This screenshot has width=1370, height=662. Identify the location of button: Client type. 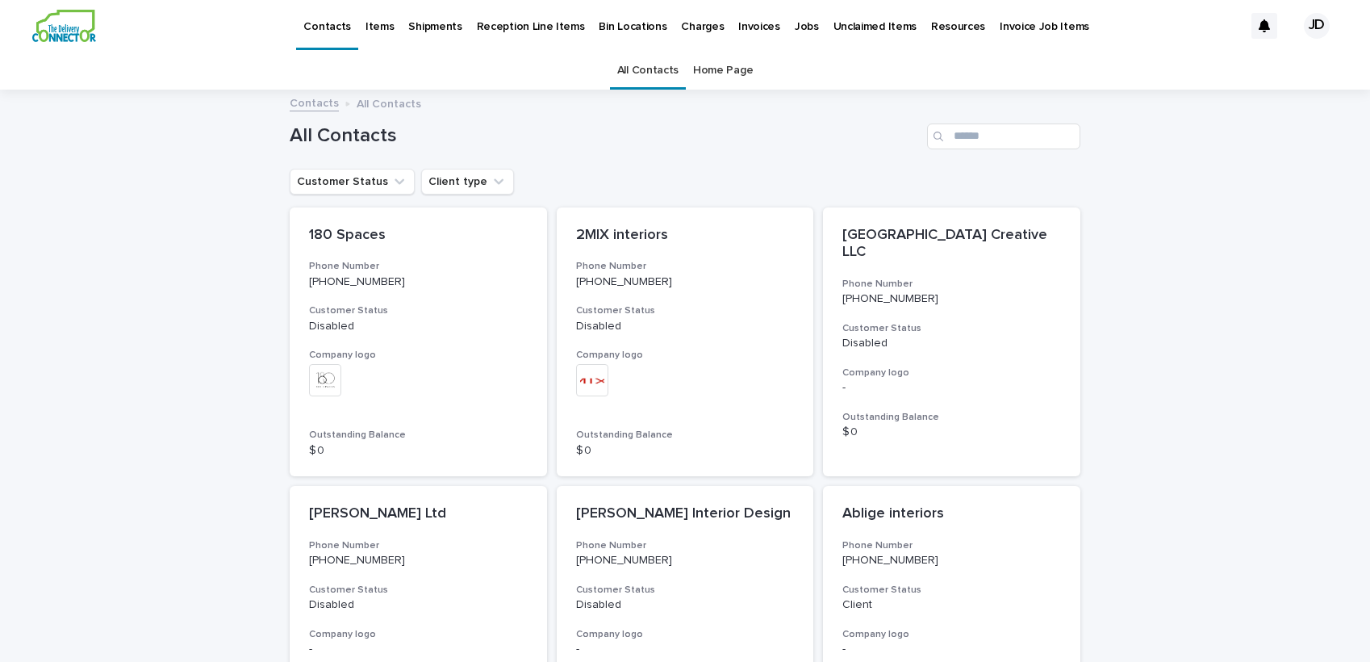
(467, 182).